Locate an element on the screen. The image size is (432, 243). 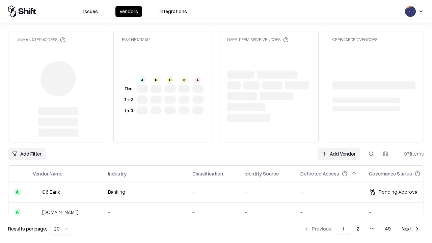
div: Risk Heatmap is located at coordinates (136, 39).